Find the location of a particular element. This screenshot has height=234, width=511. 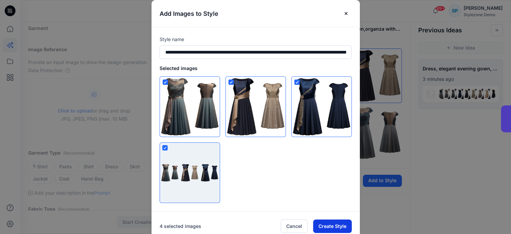

button: Create Style is located at coordinates (332, 226).